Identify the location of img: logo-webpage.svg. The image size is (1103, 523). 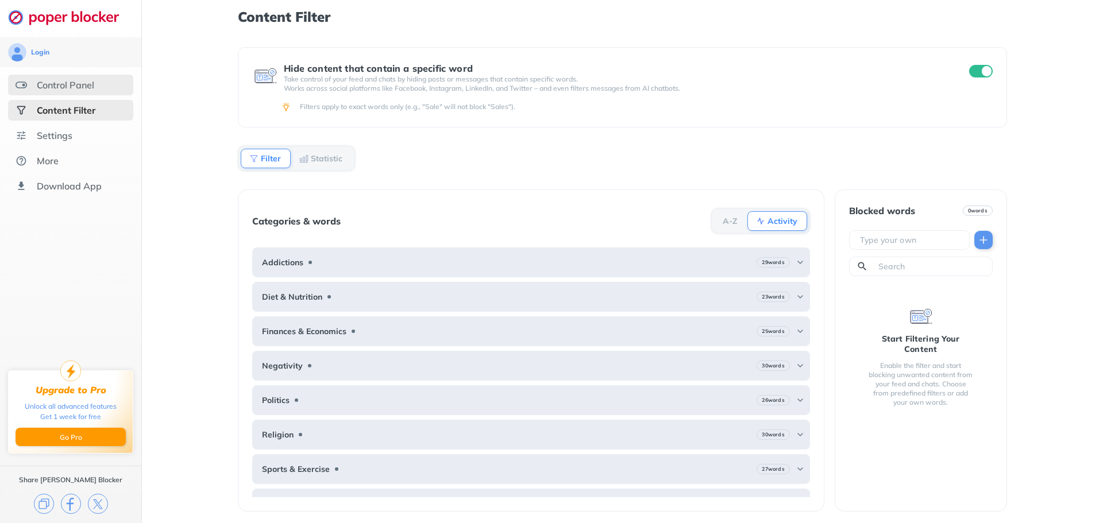
(69, 17).